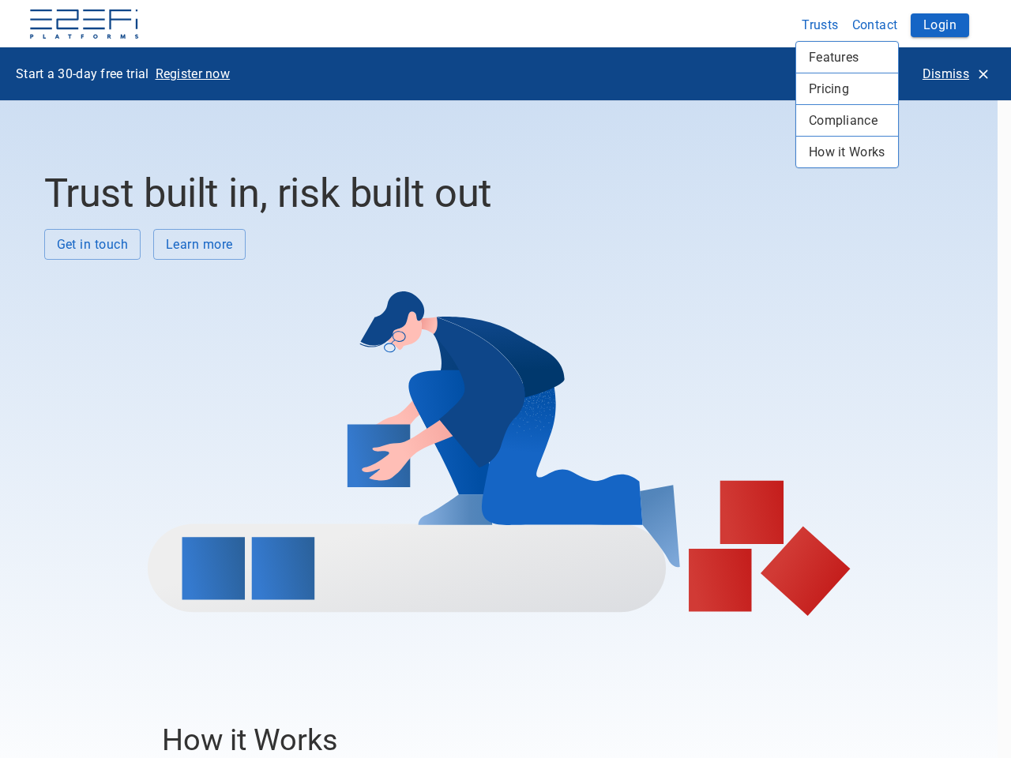  Describe the element at coordinates (847, 57) in the screenshot. I see `span: Features` at that location.